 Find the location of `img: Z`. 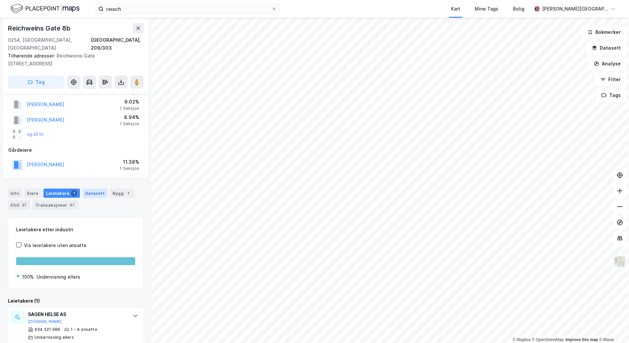

img: Z is located at coordinates (620, 262).